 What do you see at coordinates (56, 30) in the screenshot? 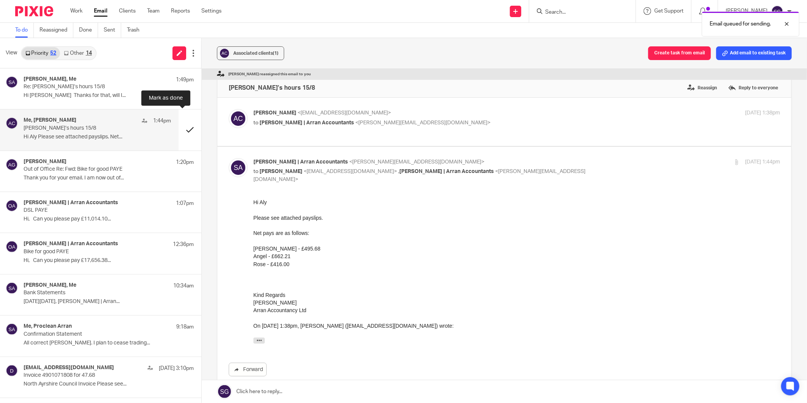
I see `a: Reassigned` at bounding box center [56, 30].